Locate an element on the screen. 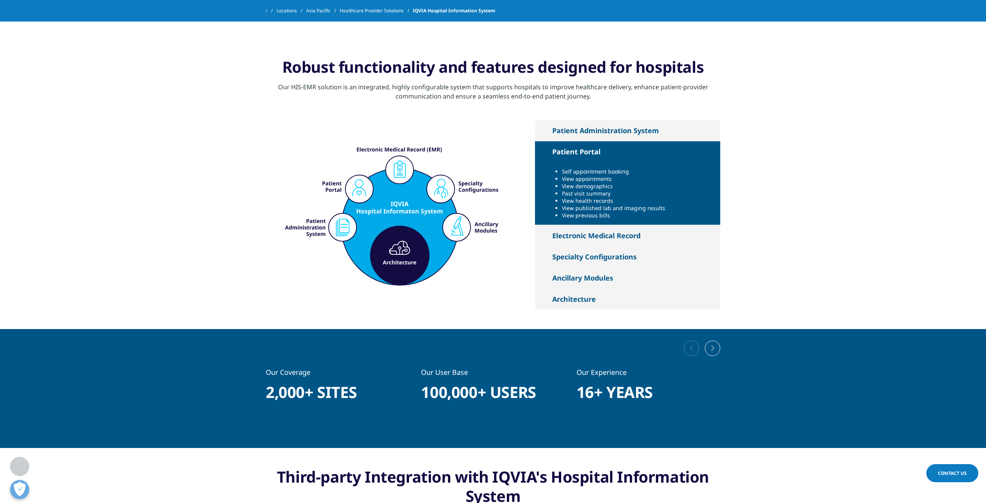 Image resolution: width=986 pixels, height=503 pixels. h5: Our Coverage is located at coordinates (337, 375).